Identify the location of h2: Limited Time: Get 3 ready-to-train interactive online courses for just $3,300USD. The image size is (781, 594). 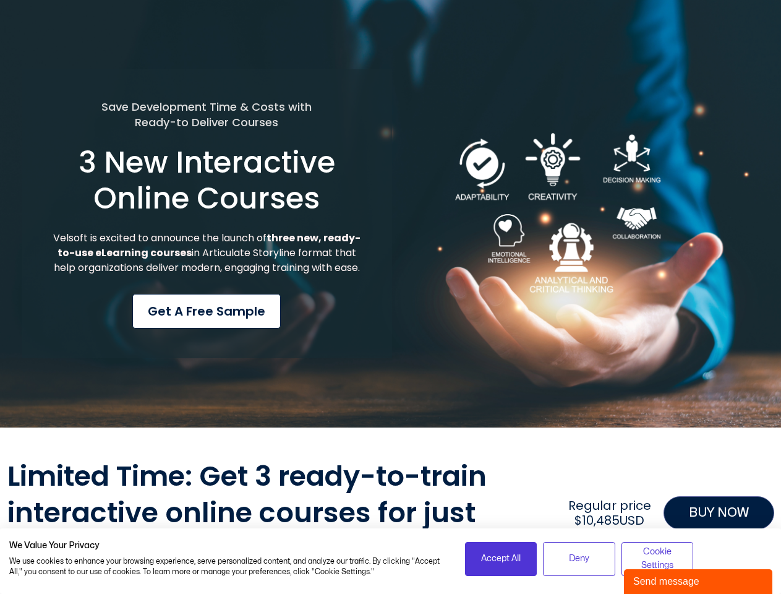
(282, 513).